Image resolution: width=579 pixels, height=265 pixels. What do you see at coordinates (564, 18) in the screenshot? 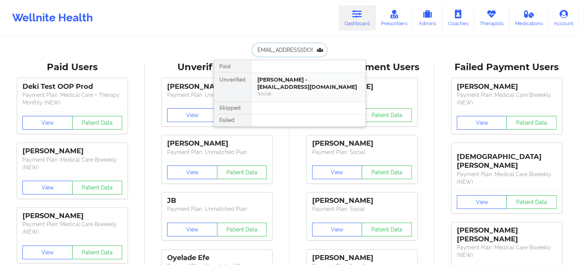
I see `a: Account` at bounding box center [564, 18].